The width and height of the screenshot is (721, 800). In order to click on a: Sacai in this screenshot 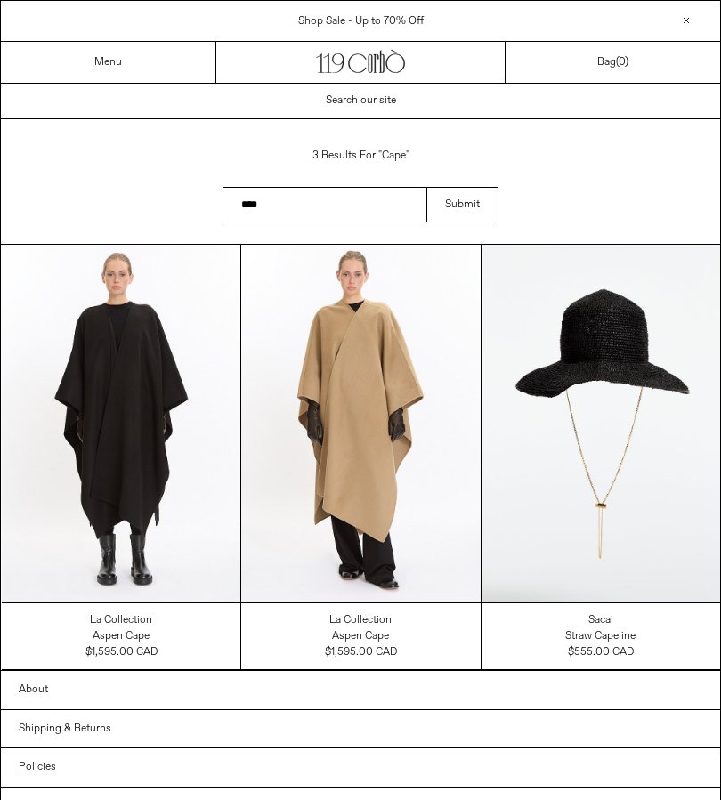, I will do `click(601, 621)`.